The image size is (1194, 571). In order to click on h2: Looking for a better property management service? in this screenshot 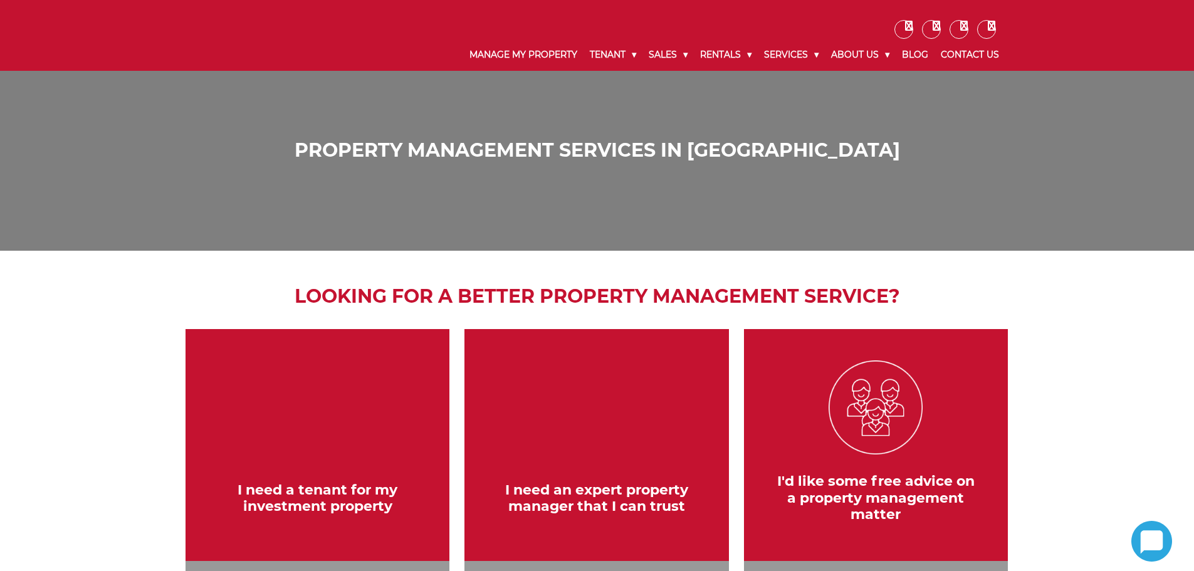, I will do `click(597, 296)`.